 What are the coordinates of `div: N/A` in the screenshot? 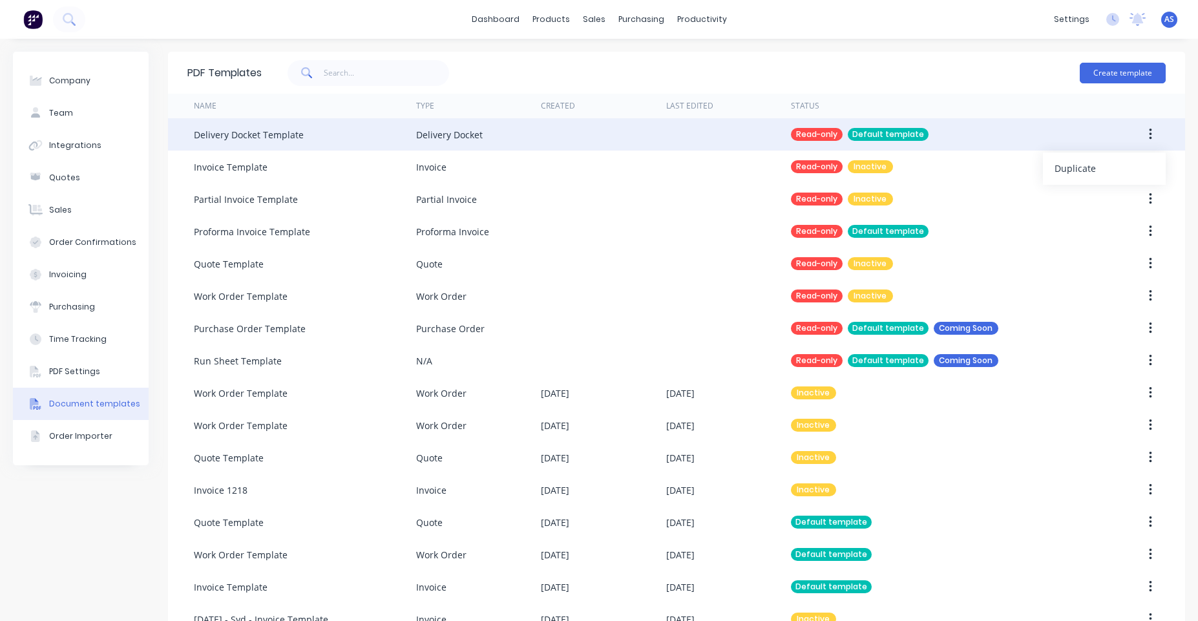 It's located at (424, 361).